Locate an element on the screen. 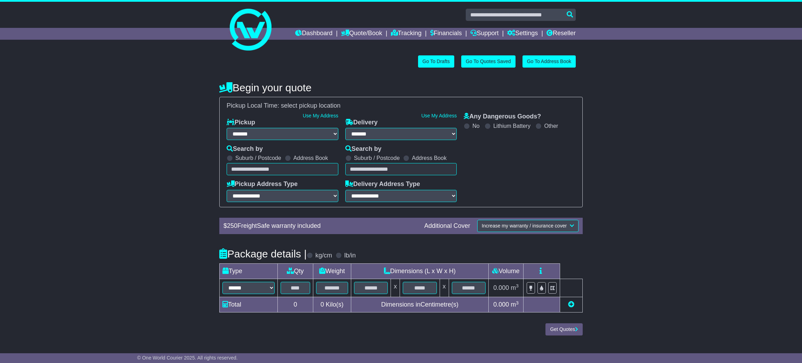 This screenshot has height=363, width=802. label: Pickup is located at coordinates (241, 122).